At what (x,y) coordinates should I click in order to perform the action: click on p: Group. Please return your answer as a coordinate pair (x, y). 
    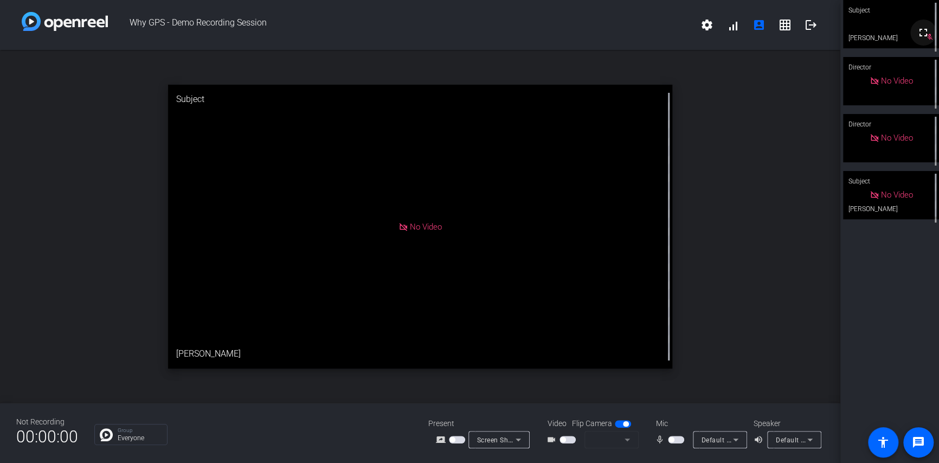
    Looking at the image, I should click on (139, 430).